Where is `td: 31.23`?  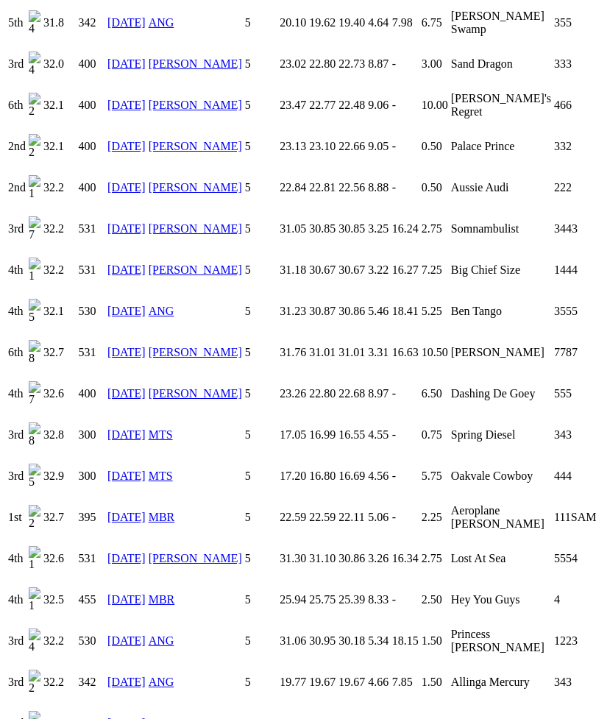
td: 31.23 is located at coordinates (293, 311).